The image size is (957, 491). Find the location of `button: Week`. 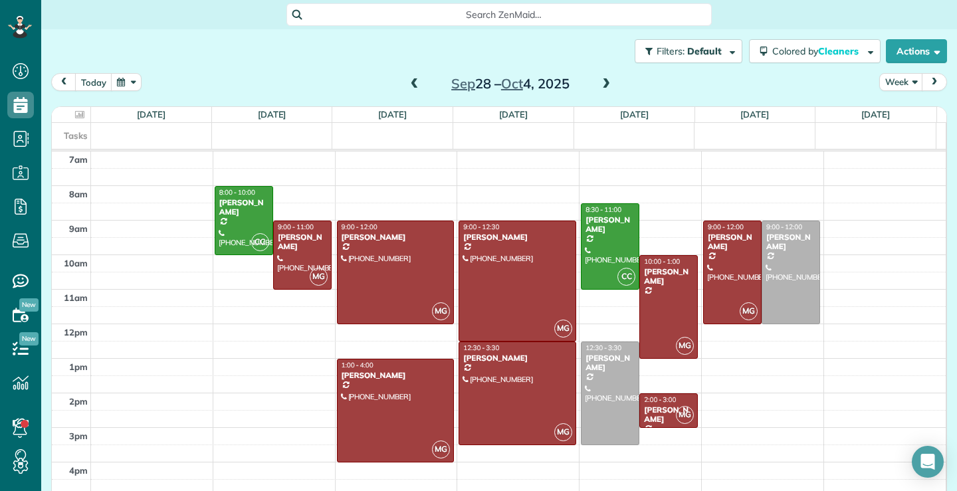

button: Week is located at coordinates (901, 82).